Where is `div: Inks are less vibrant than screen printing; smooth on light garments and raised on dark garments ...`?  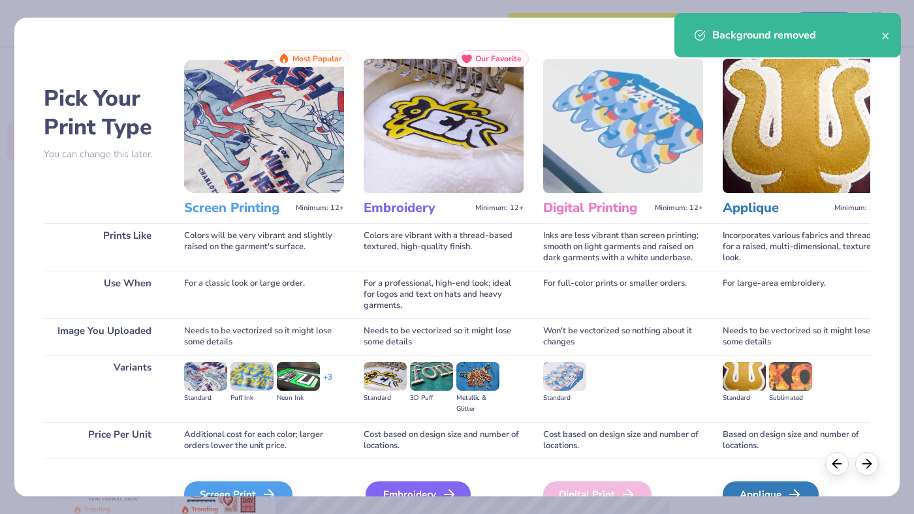
div: Inks are less vibrant than screen printing; smooth on light garments and raised on dark garments ... is located at coordinates (623, 247).